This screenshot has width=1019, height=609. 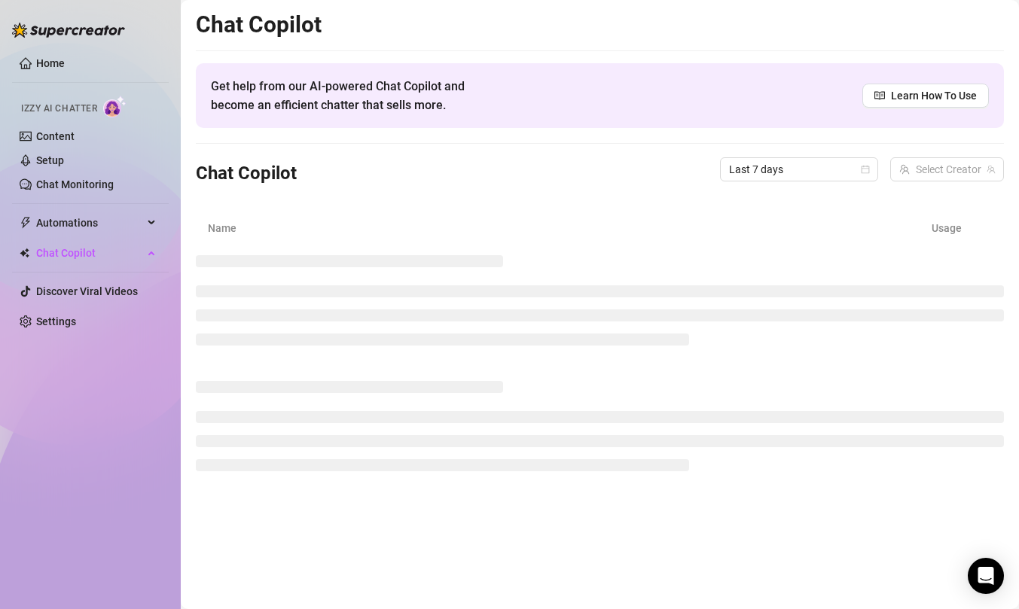 What do you see at coordinates (59, 108) in the screenshot?
I see `span: Izzy AI Chatter` at bounding box center [59, 108].